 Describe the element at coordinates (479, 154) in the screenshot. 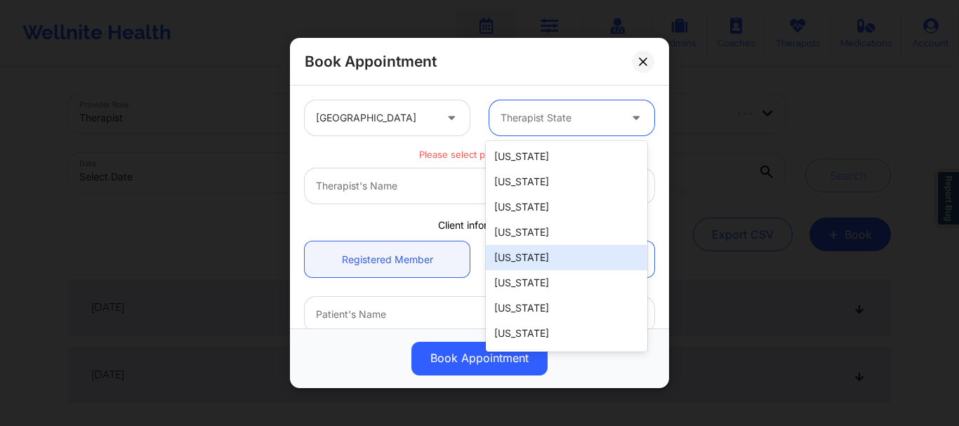

I see `p: Please select provider state` at that location.